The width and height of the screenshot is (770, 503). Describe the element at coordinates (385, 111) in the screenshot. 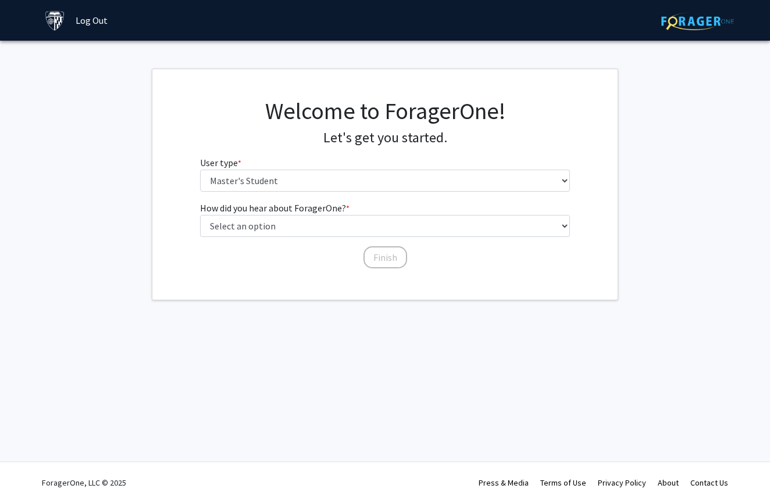

I see `h1: Welcome to ForagerOne!` at that location.